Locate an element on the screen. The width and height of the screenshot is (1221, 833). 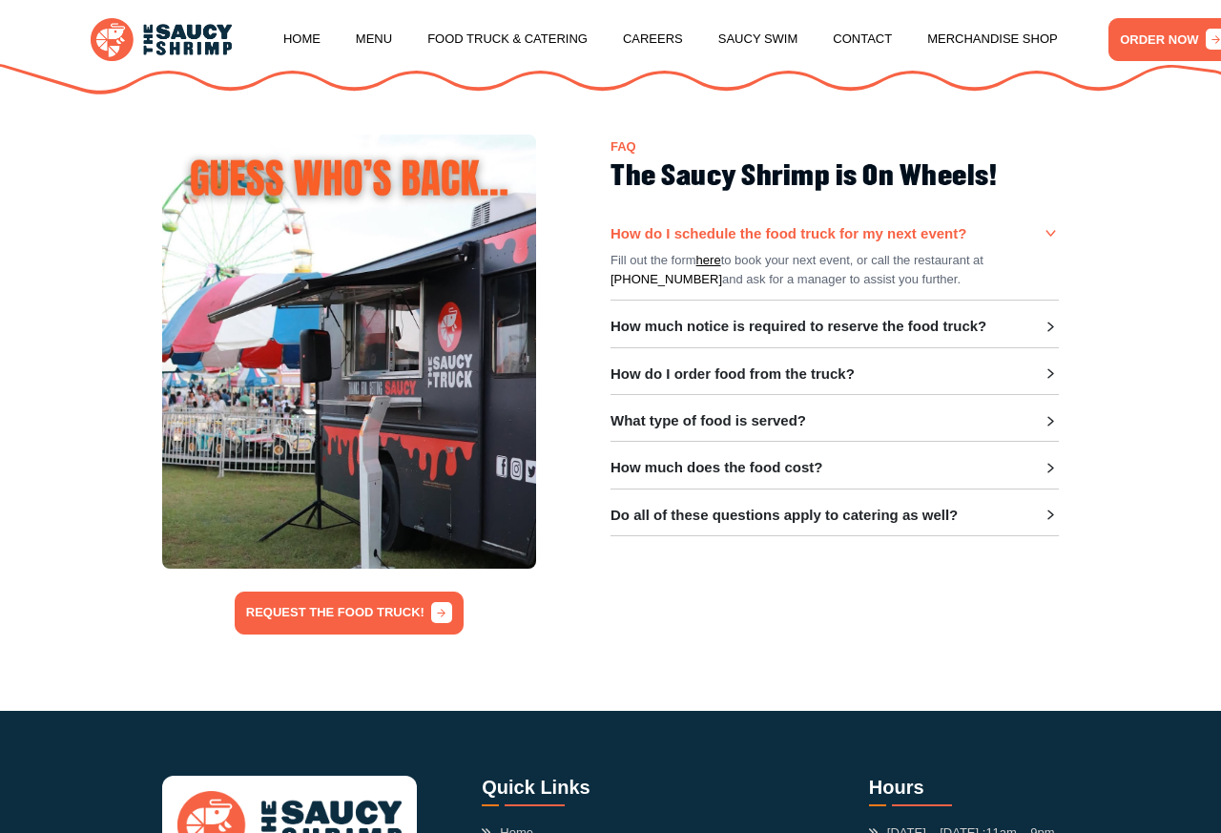
a: Merchandise Shop is located at coordinates (992, 39).